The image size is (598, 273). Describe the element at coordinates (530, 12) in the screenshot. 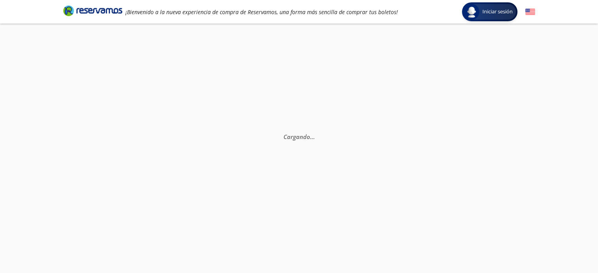

I see `button: English` at that location.